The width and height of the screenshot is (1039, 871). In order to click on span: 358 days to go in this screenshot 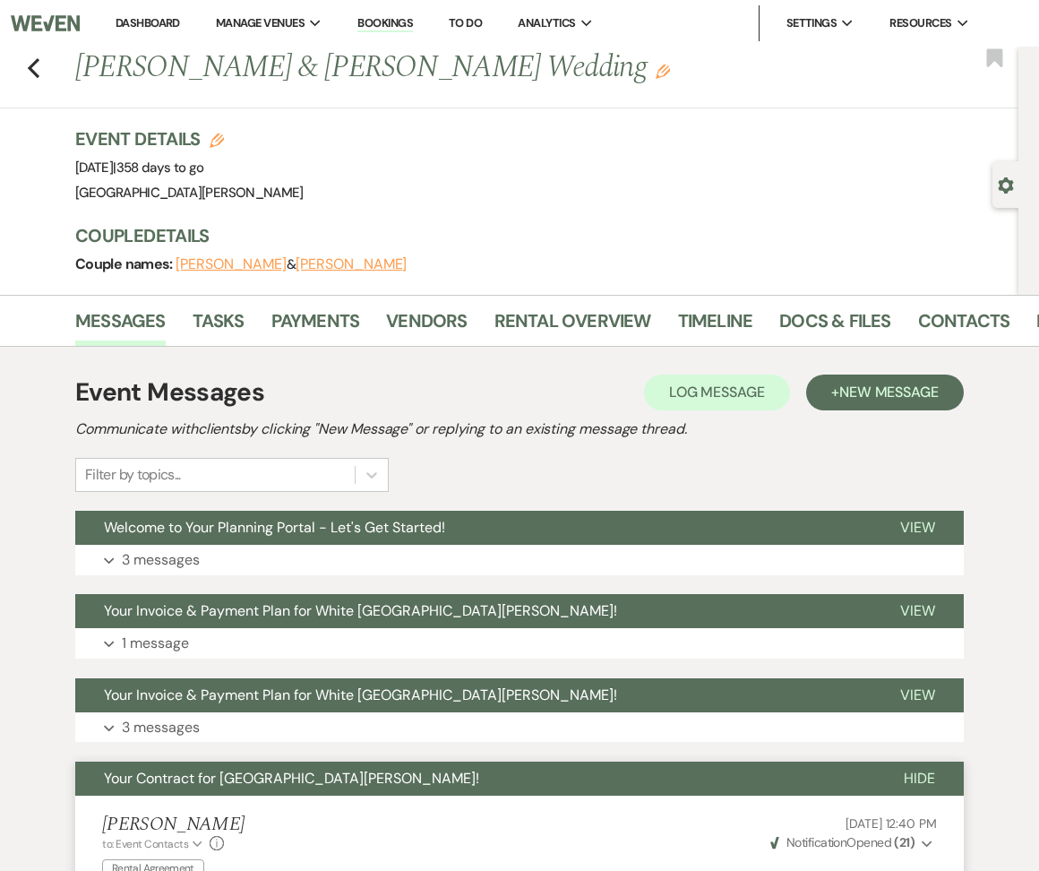, I will do `click(160, 168)`.